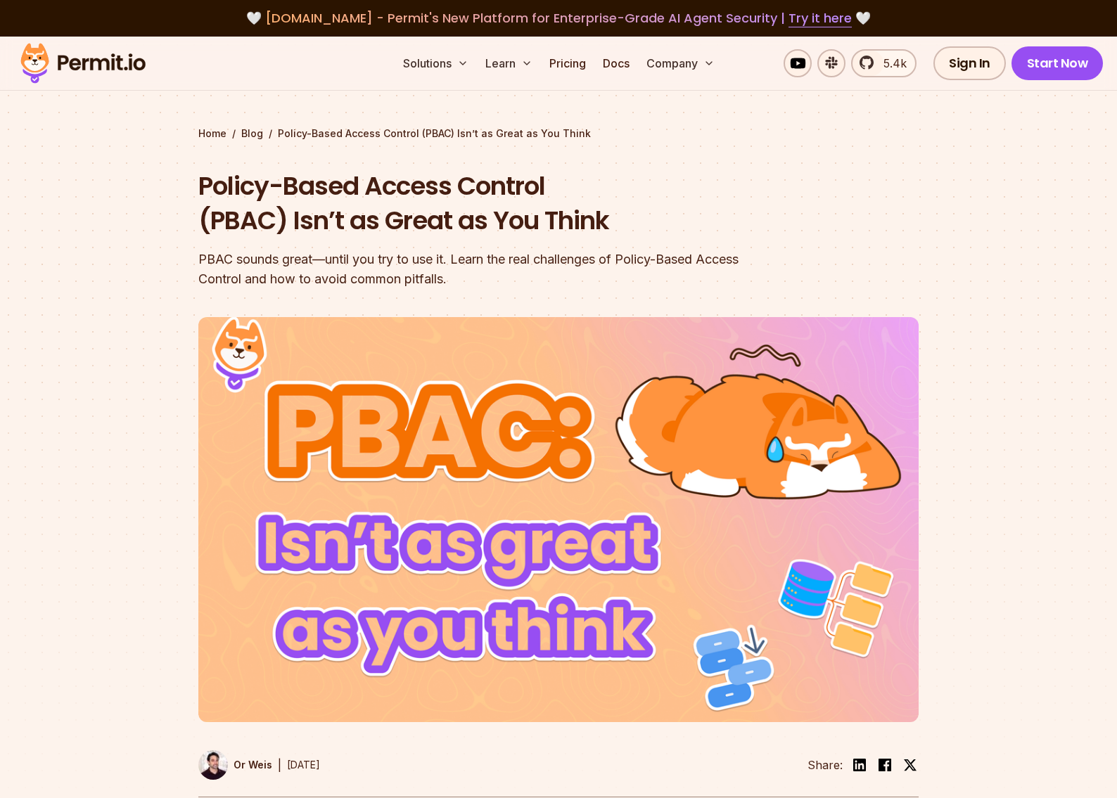 The width and height of the screenshot is (1117, 798). Describe the element at coordinates (468, 203) in the screenshot. I see `h1: Policy-Based Access Control (PBAC) Isn’t as Great as You Think` at that location.